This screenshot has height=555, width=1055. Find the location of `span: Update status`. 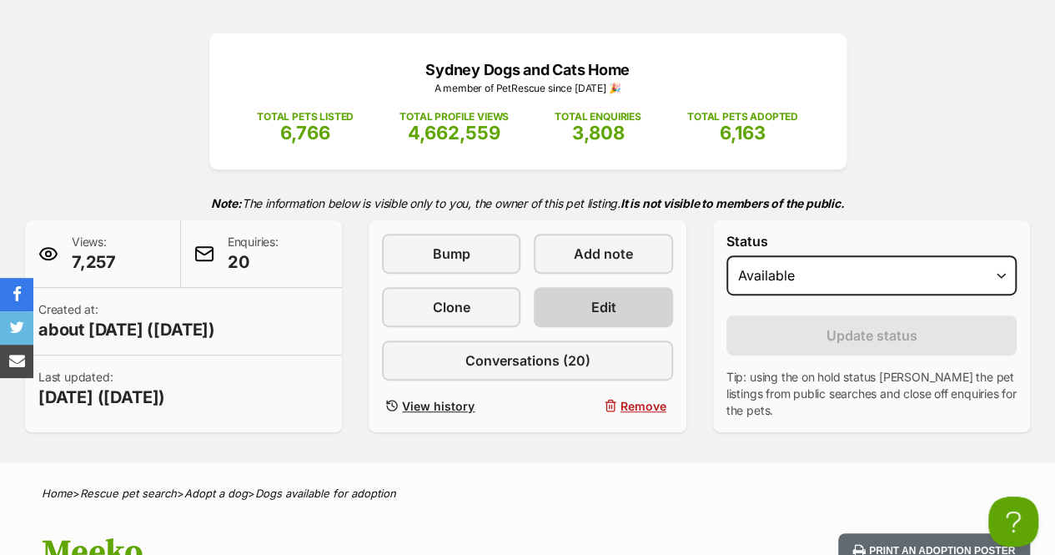

span: Update status is located at coordinates (871, 335).